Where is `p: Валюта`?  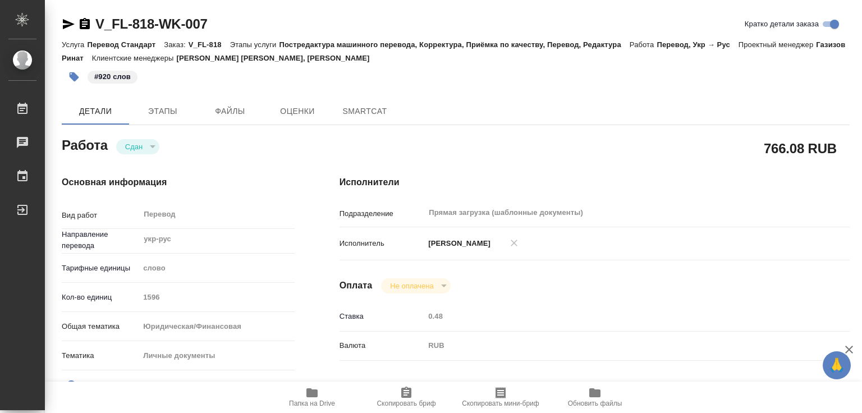
p: Валюта is located at coordinates (382, 346).